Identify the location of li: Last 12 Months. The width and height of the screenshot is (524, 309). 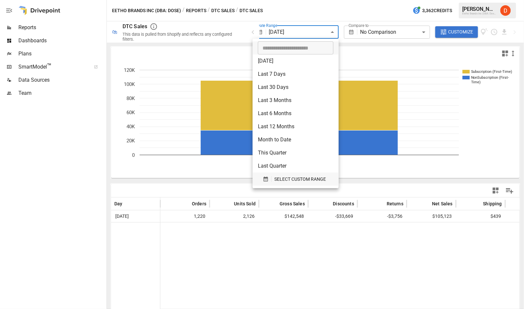
(296, 127).